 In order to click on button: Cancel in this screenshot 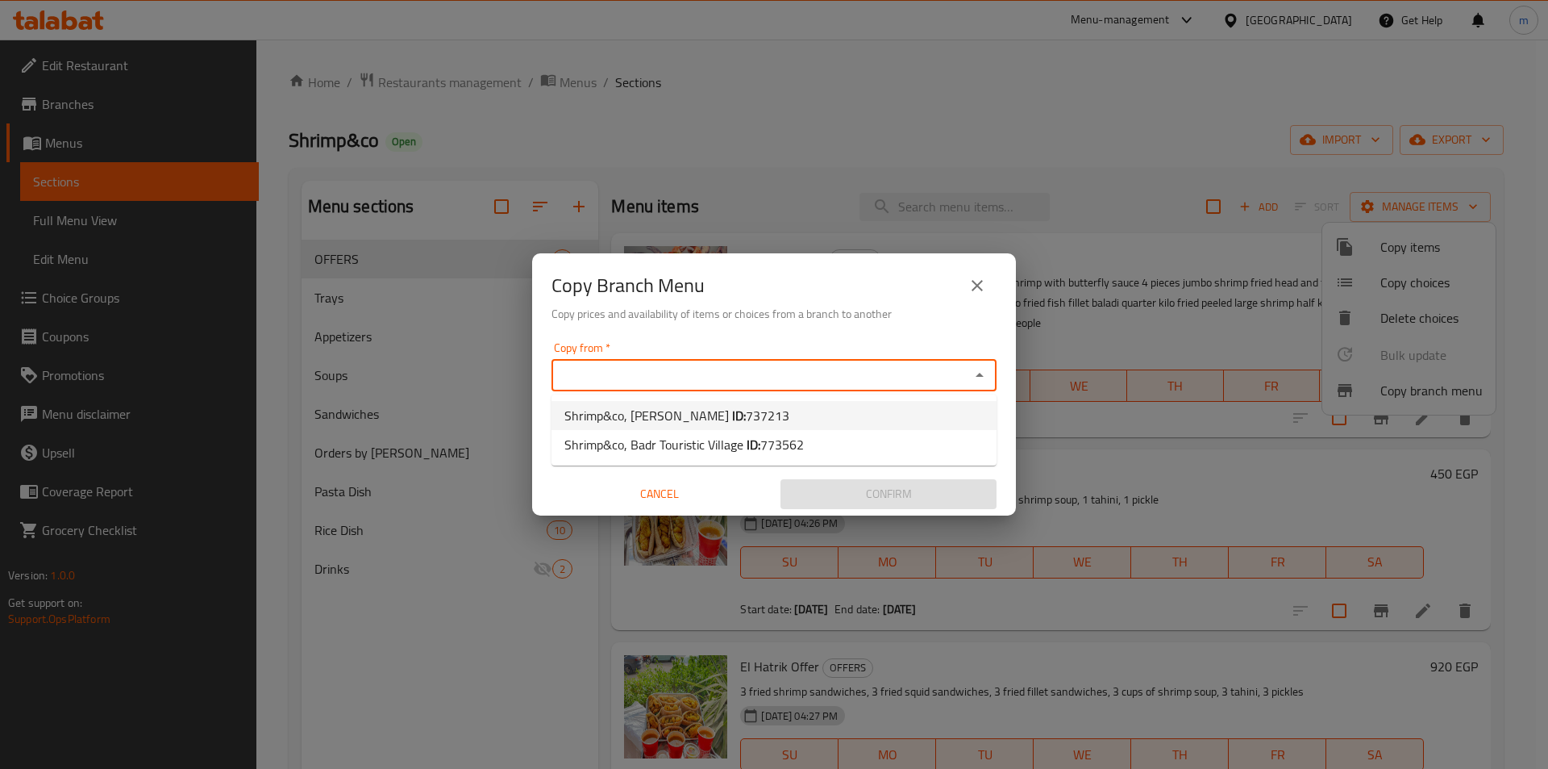, I will do `click(660, 494)`.